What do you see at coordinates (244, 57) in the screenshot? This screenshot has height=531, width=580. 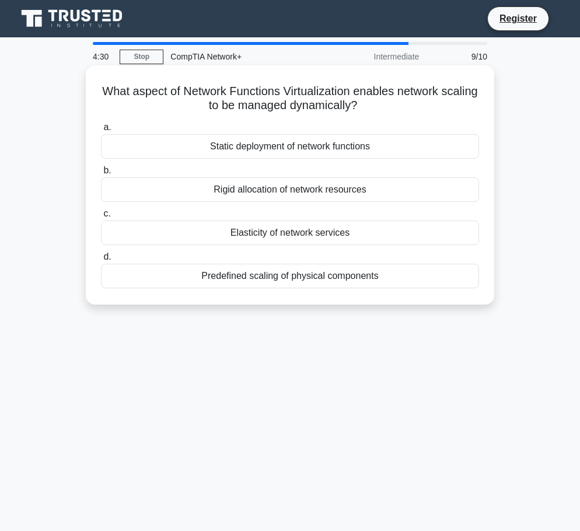 I see `div: CompTIA Network+` at bounding box center [244, 57].